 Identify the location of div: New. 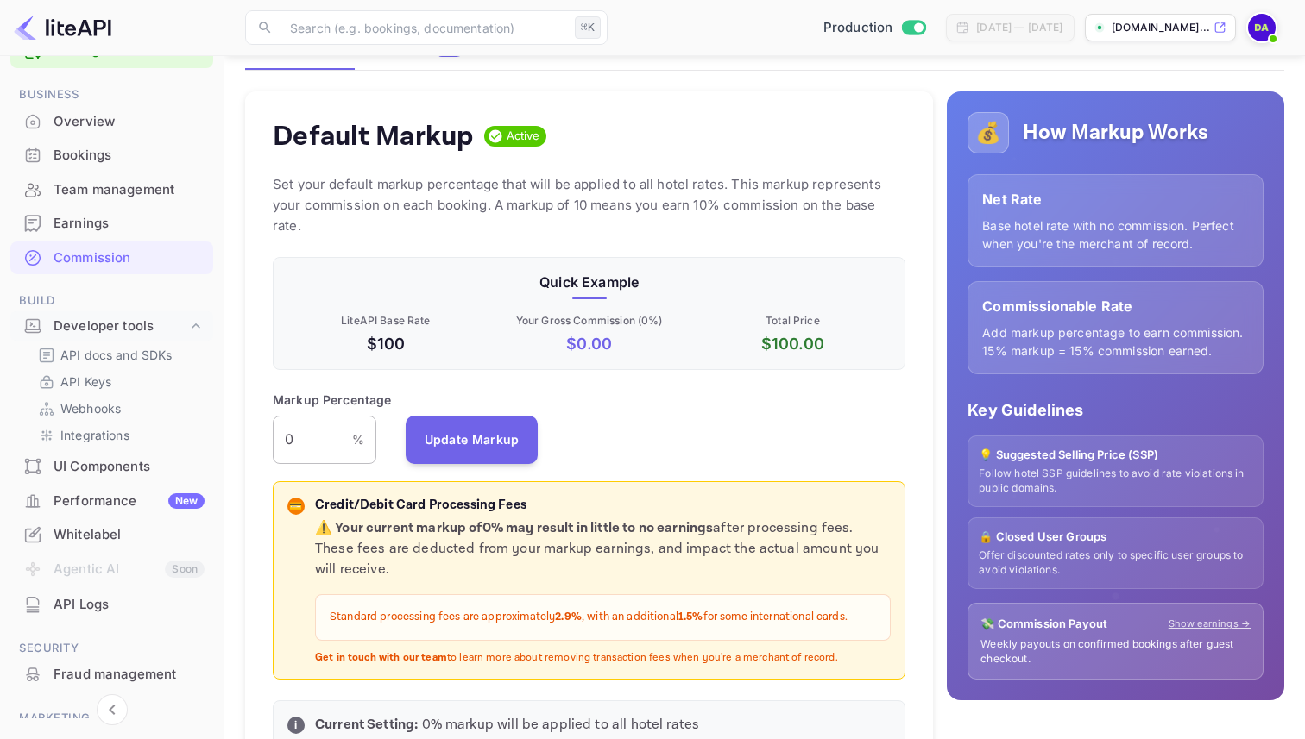
(186, 501).